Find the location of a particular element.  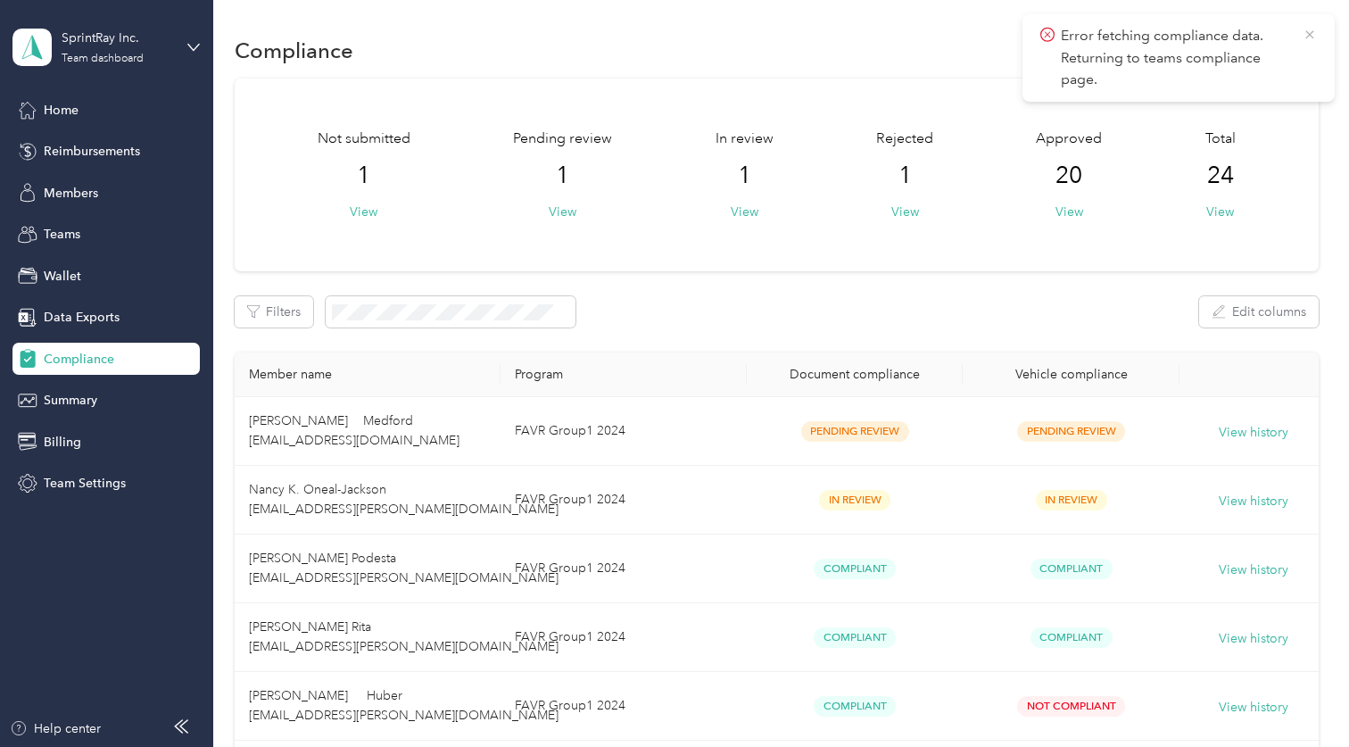

span: Team Settings is located at coordinates (85, 483).